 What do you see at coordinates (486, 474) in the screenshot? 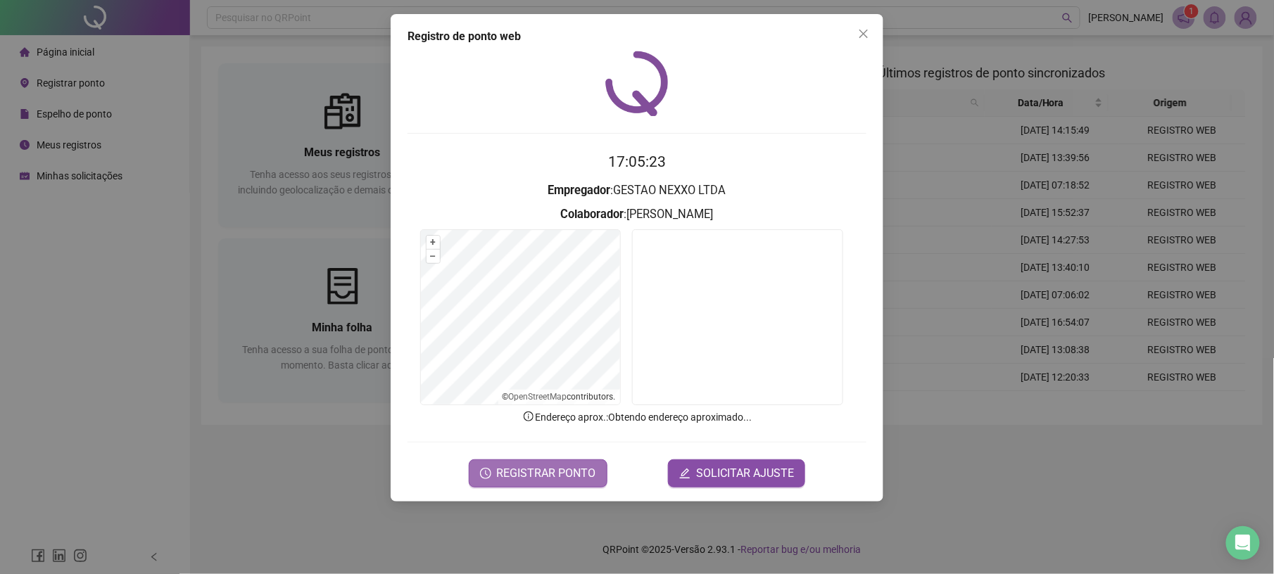
I see `span: clock-circle` at bounding box center [486, 474].